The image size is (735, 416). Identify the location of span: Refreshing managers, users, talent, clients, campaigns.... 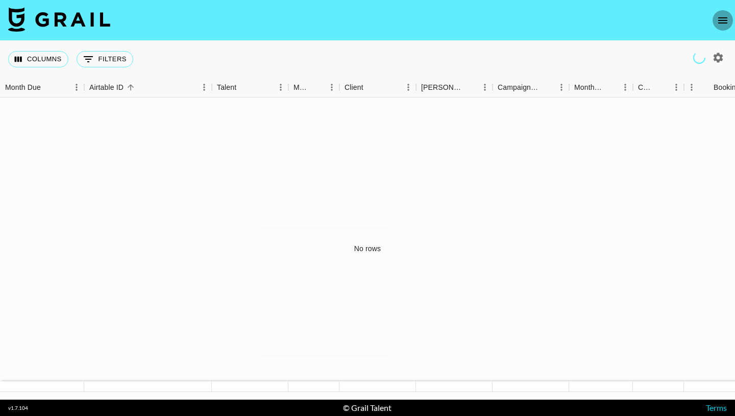
(699, 58).